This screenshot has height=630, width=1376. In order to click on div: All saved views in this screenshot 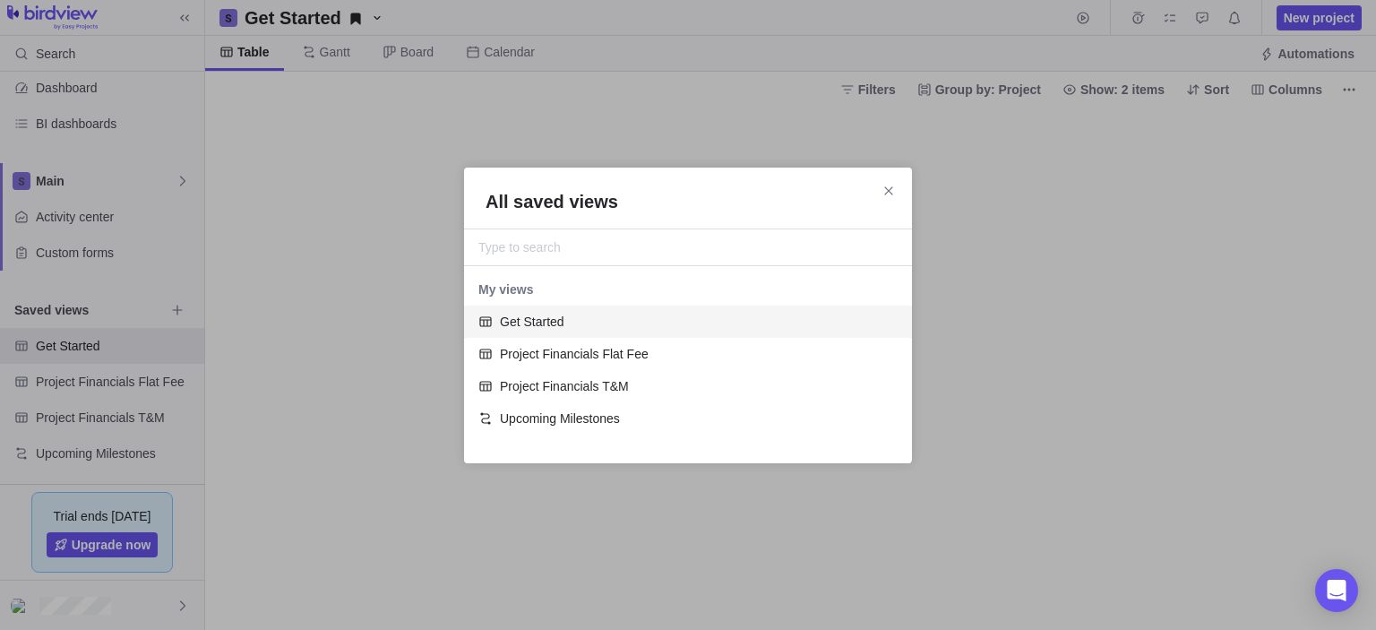, I will do `click(688, 315)`.